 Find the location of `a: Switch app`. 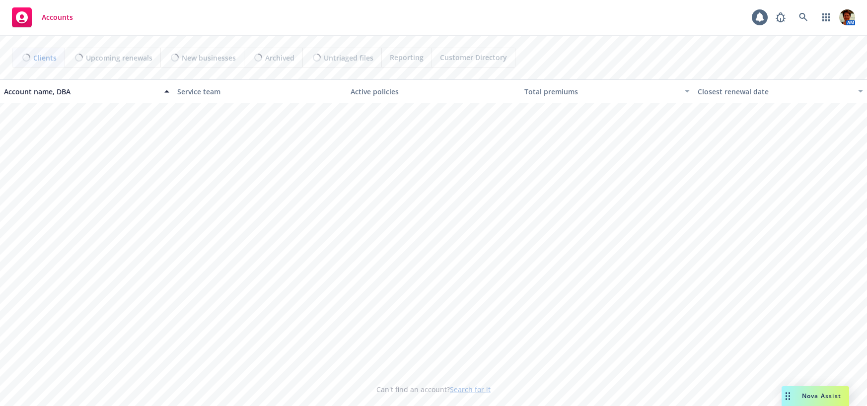

a: Switch app is located at coordinates (826, 17).